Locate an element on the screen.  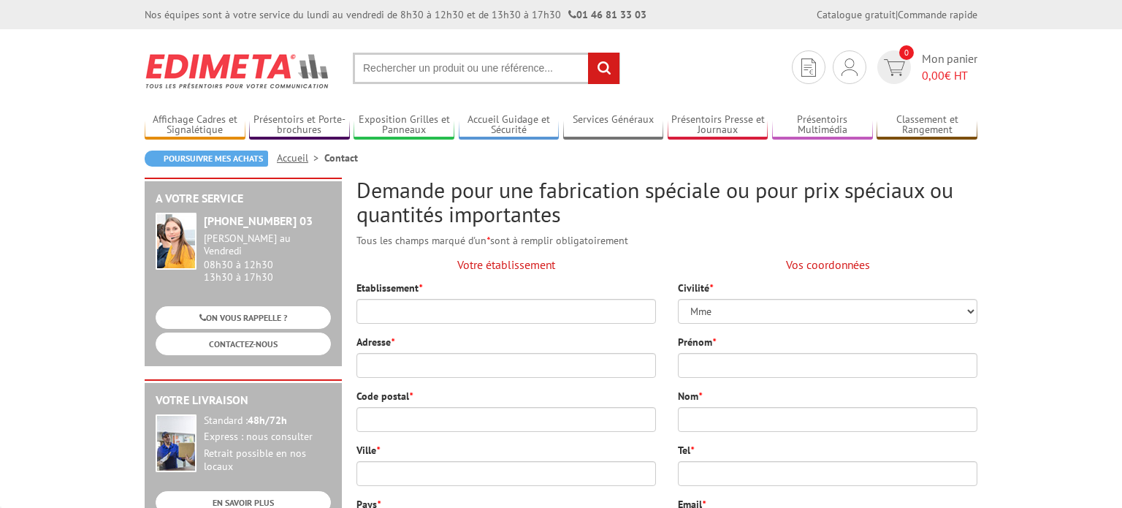
span: Mon panier is located at coordinates (950, 67).